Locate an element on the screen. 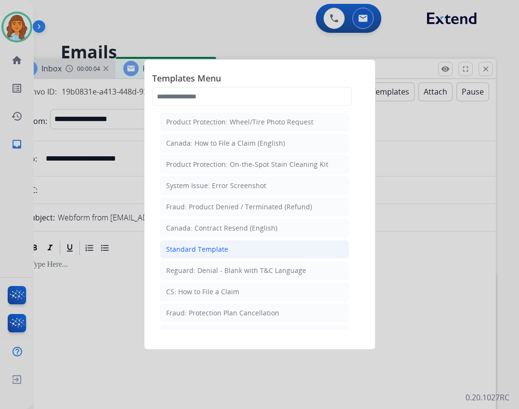 The height and width of the screenshot is (409, 519). div: Fraud: Product Denied / Terminated (Refund) is located at coordinates (239, 207).